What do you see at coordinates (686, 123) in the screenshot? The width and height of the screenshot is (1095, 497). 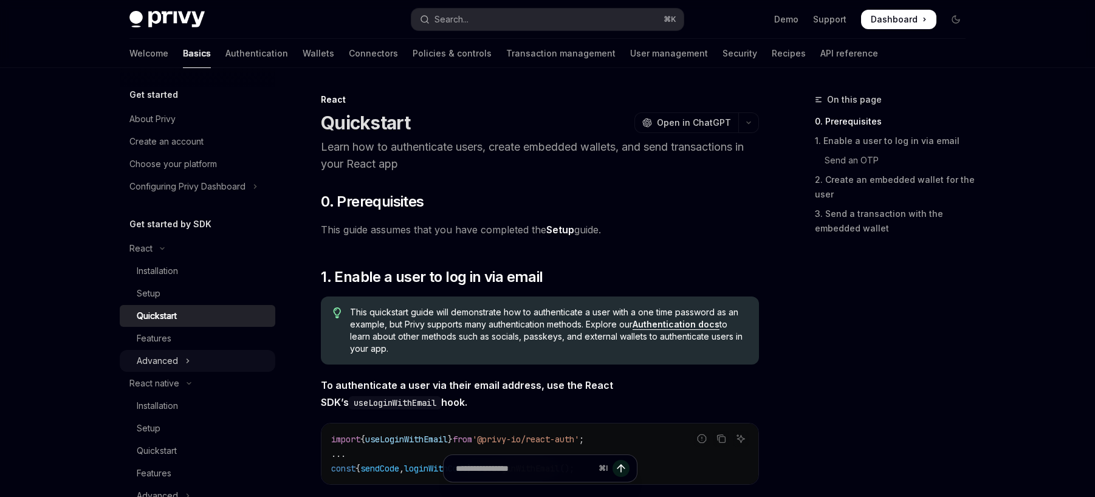 I see `button: Open in ChatGPT` at bounding box center [686, 123].